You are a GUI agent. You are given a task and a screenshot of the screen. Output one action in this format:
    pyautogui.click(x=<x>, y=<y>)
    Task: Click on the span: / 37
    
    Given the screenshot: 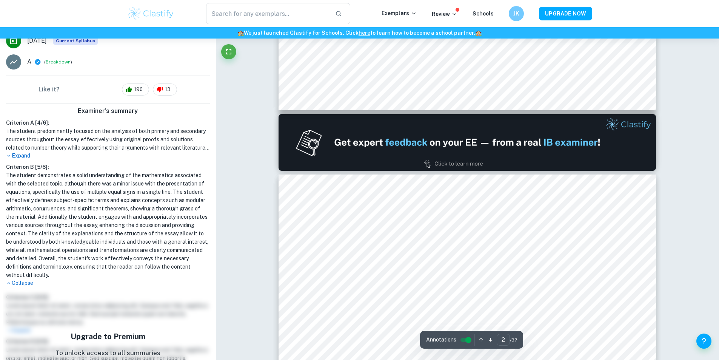 What is the action you would take?
    pyautogui.click(x=513, y=340)
    